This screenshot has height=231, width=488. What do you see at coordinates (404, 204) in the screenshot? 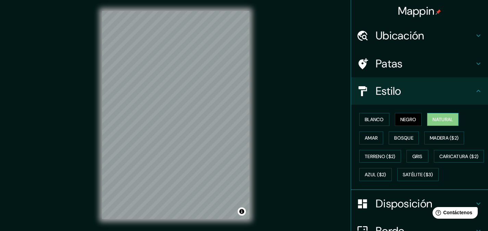
I see `font: Disposición` at bounding box center [404, 204].